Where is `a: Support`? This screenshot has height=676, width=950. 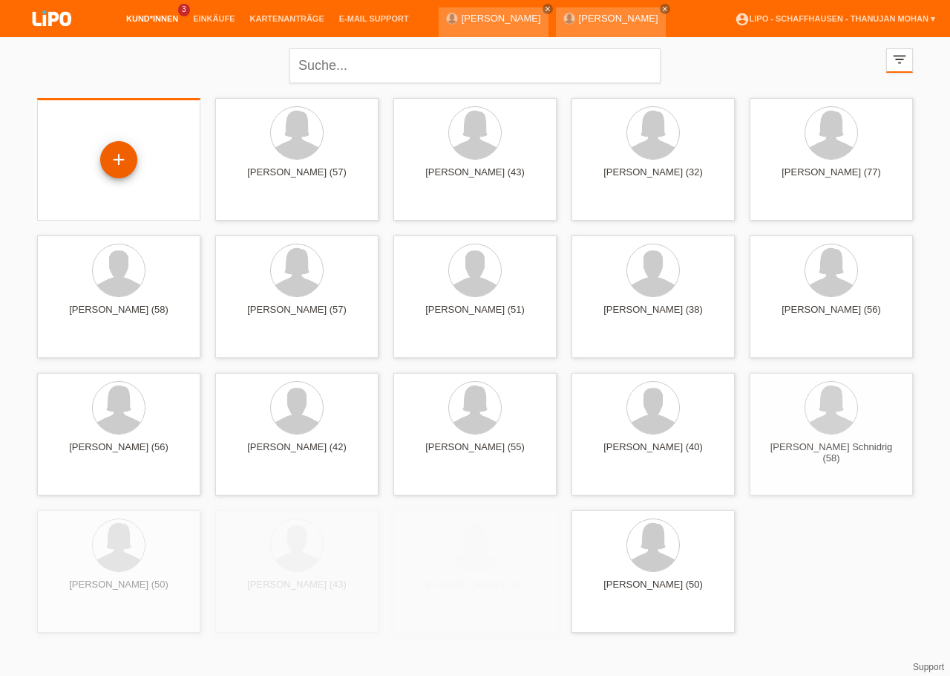
a: Support is located at coordinates (929, 667).